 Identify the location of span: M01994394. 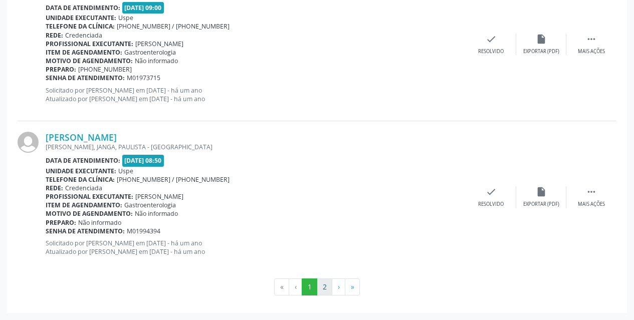
(143, 231).